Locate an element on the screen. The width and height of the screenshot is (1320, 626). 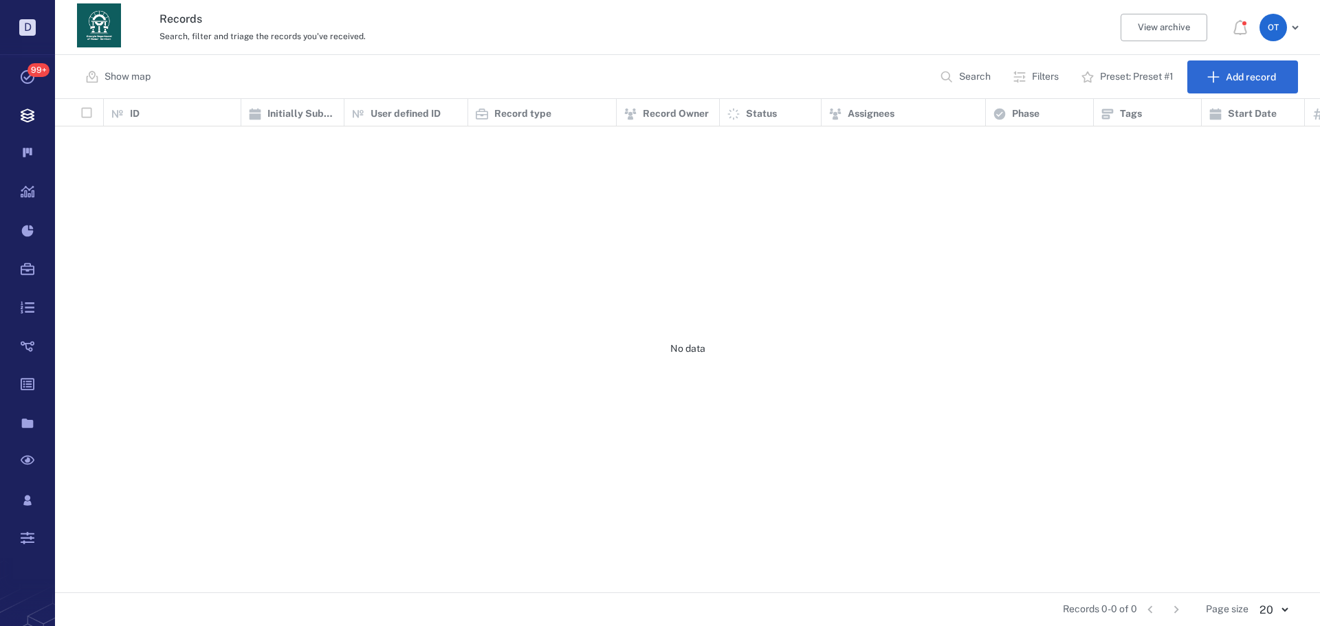
p: Initially Submitted Date is located at coordinates (302, 114).